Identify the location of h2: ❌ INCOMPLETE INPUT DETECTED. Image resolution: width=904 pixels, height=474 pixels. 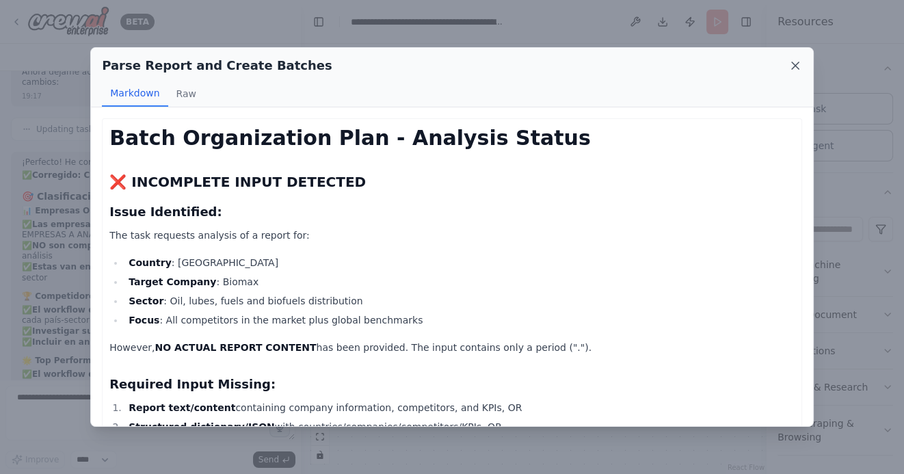
(452, 182).